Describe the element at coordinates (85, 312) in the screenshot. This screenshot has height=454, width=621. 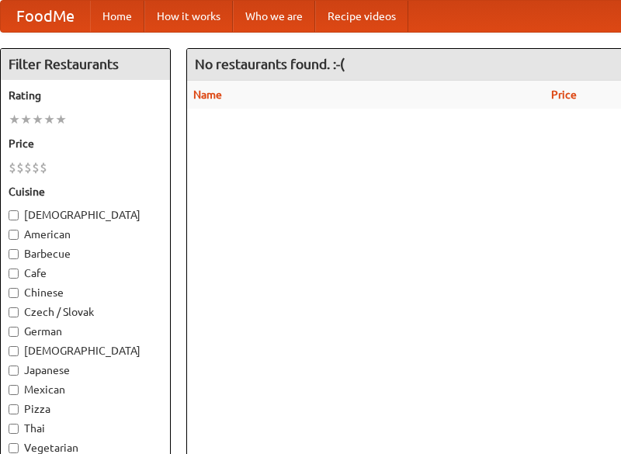
I see `label: Czech / Slovak` at that location.